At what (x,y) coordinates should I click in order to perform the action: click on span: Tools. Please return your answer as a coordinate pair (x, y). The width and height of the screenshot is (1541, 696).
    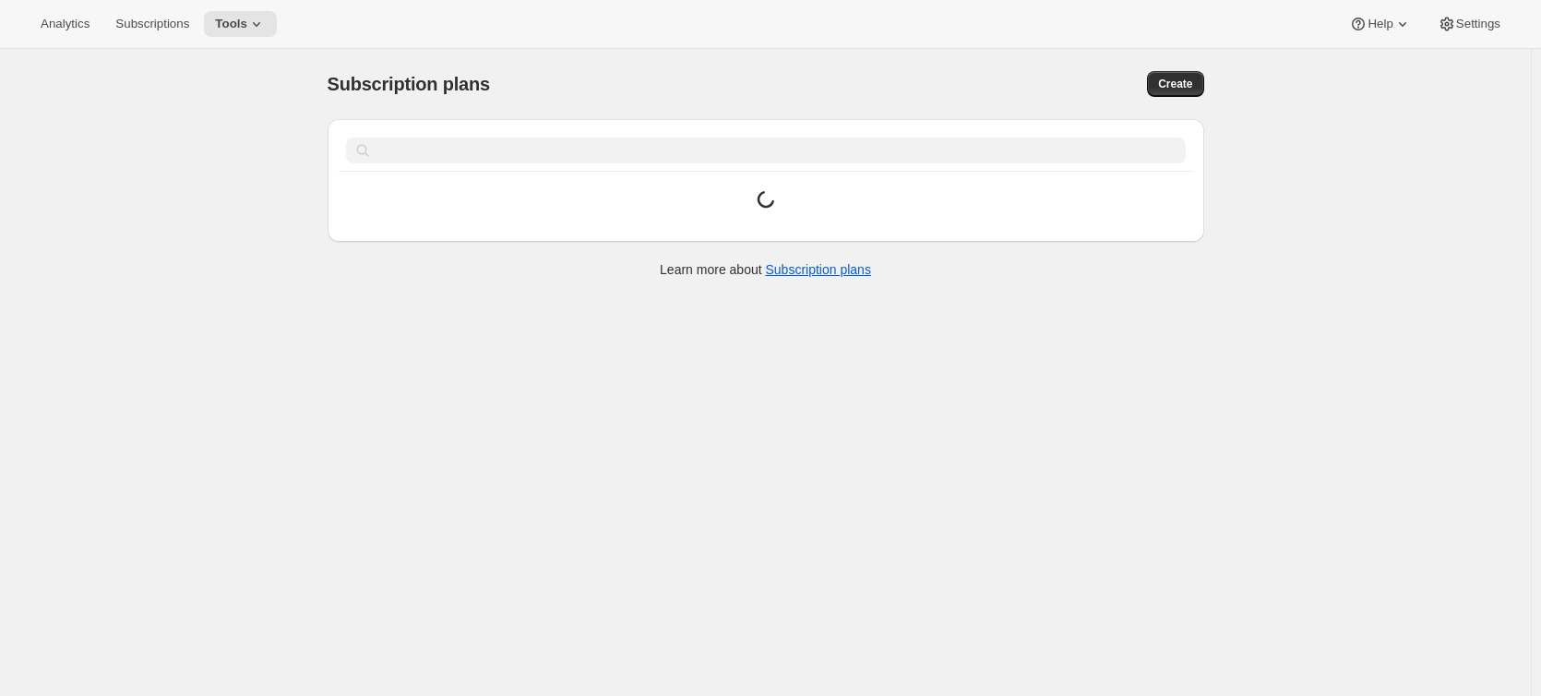
    Looking at the image, I should click on (231, 24).